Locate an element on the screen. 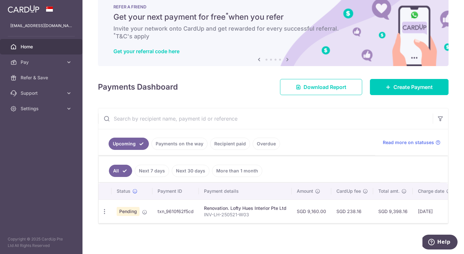 Image resolution: width=464 pixels, height=254 pixels. span: Amount is located at coordinates (305, 191).